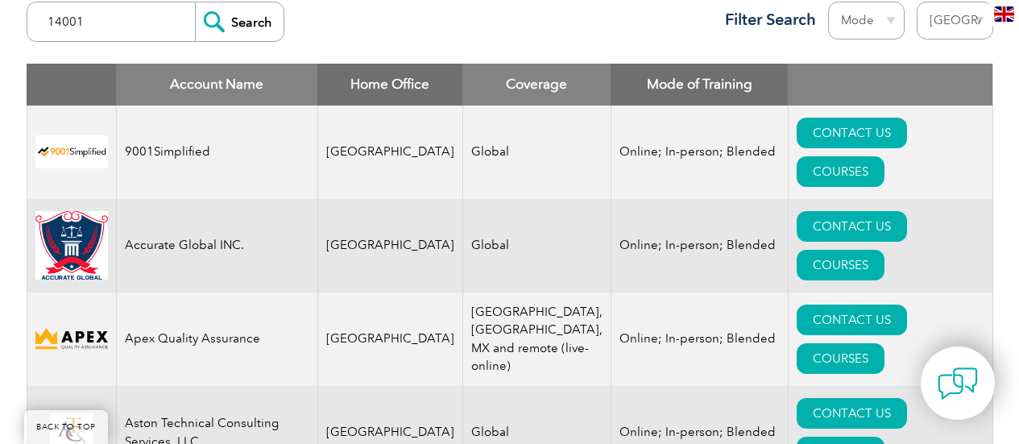 The width and height of the screenshot is (1019, 444). What do you see at coordinates (890, 85) in the screenshot?
I see `th: : activate to sort column ascending` at bounding box center [890, 85].